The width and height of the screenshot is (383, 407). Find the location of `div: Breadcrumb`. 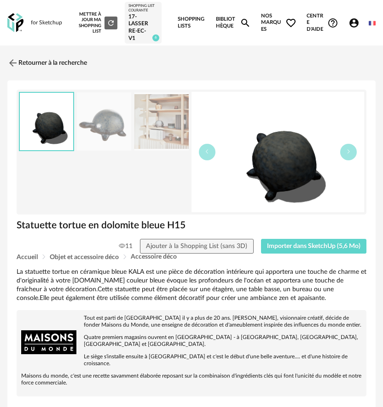

div: Breadcrumb is located at coordinates (191, 257).